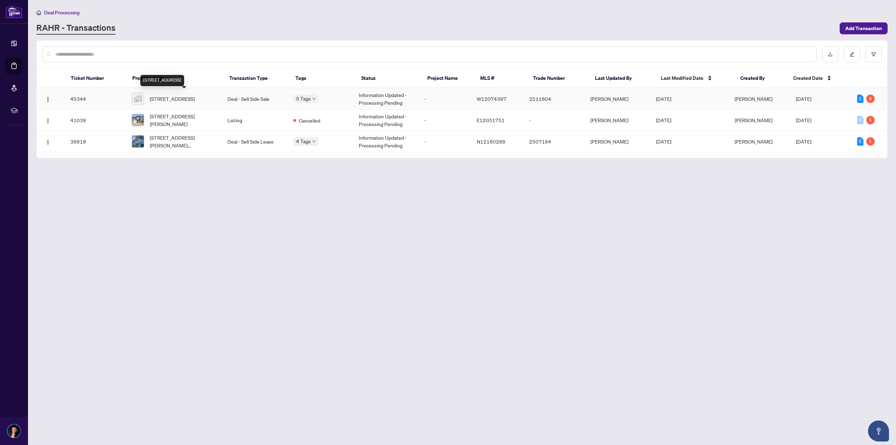  What do you see at coordinates (492, 99) in the screenshot?
I see `span: W12074397` at bounding box center [492, 99].